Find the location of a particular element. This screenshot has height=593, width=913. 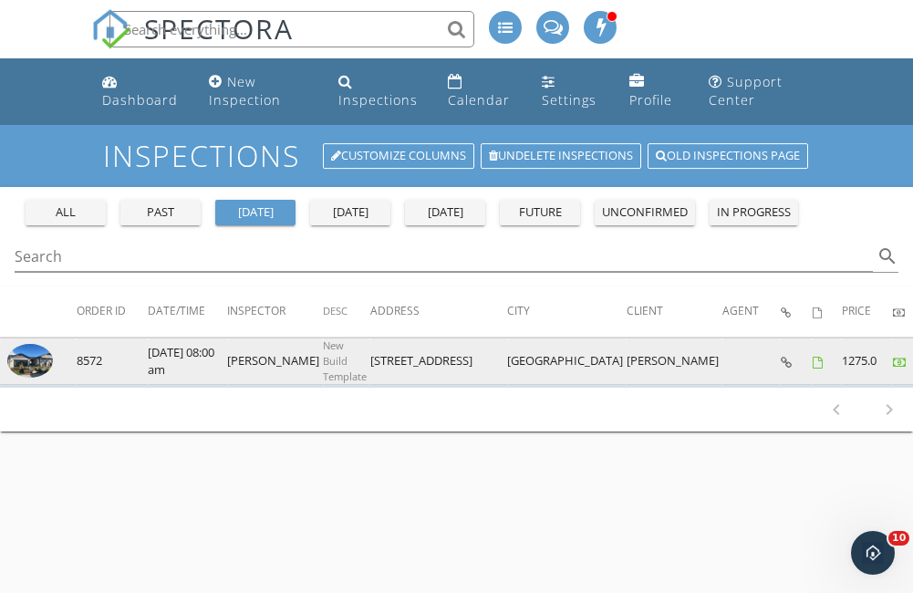

button: future is located at coordinates (540, 213).